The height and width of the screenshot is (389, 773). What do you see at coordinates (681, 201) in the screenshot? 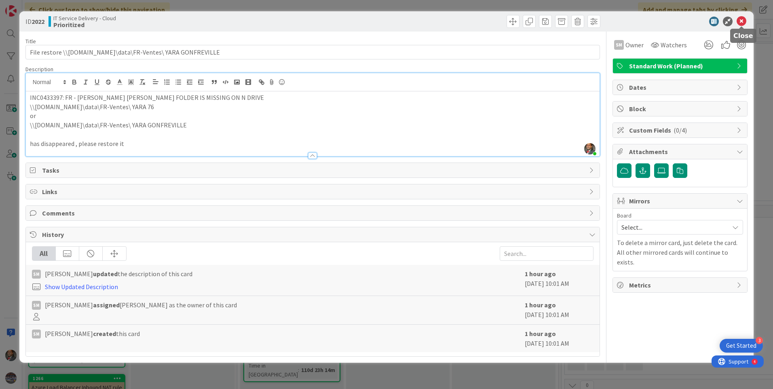
I see `span: Mirrors` at bounding box center [681, 201].